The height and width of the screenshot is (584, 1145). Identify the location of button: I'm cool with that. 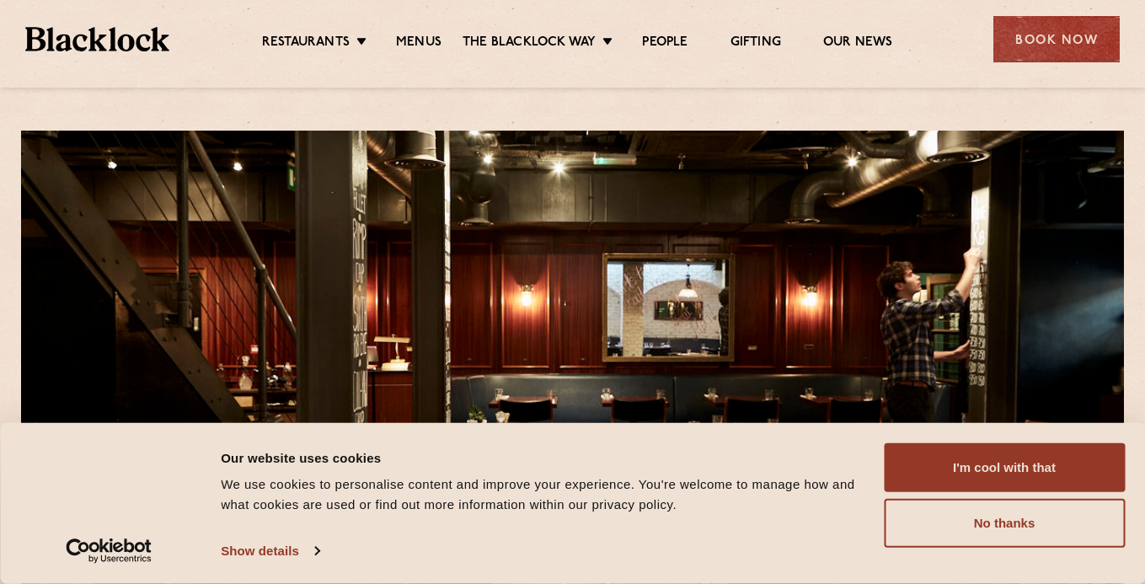
(1005, 468).